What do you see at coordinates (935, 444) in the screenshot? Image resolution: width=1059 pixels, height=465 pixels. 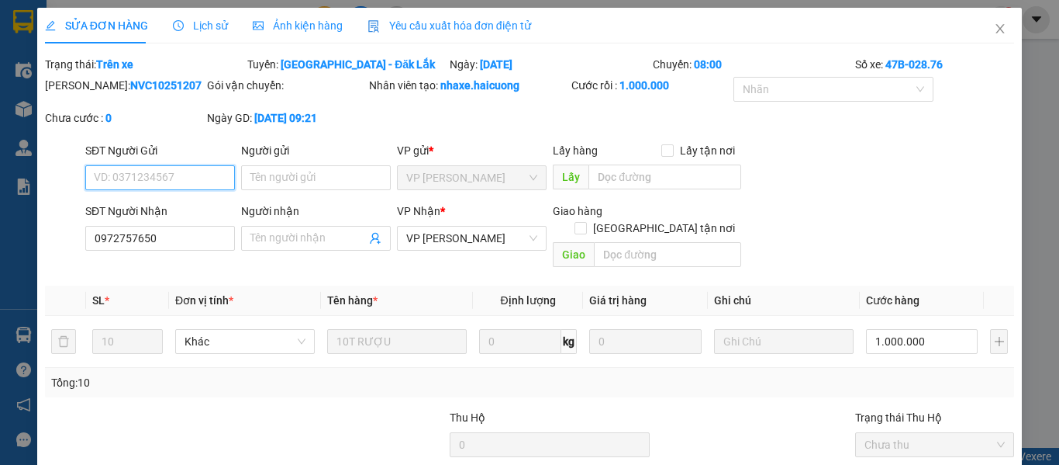 I see `span: Chưa thu` at bounding box center [935, 444].